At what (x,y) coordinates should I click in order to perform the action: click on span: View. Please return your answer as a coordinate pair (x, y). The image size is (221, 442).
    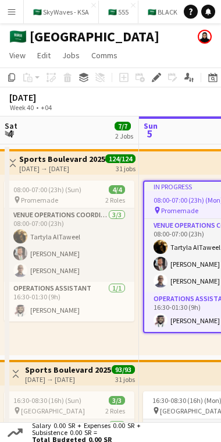
    Looking at the image, I should click on (17, 55).